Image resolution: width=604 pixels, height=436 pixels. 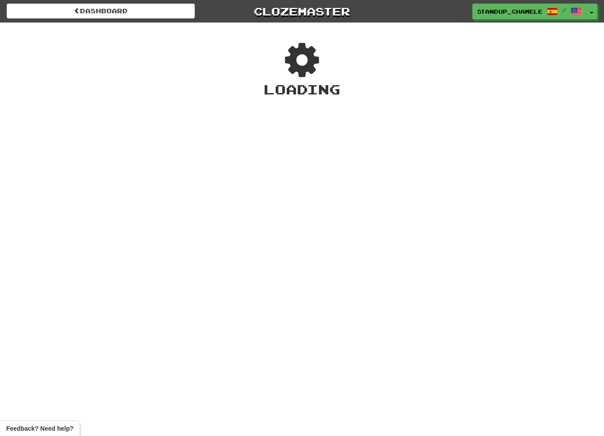 What do you see at coordinates (302, 11) in the screenshot?
I see `a: Clozemaster` at bounding box center [302, 11].